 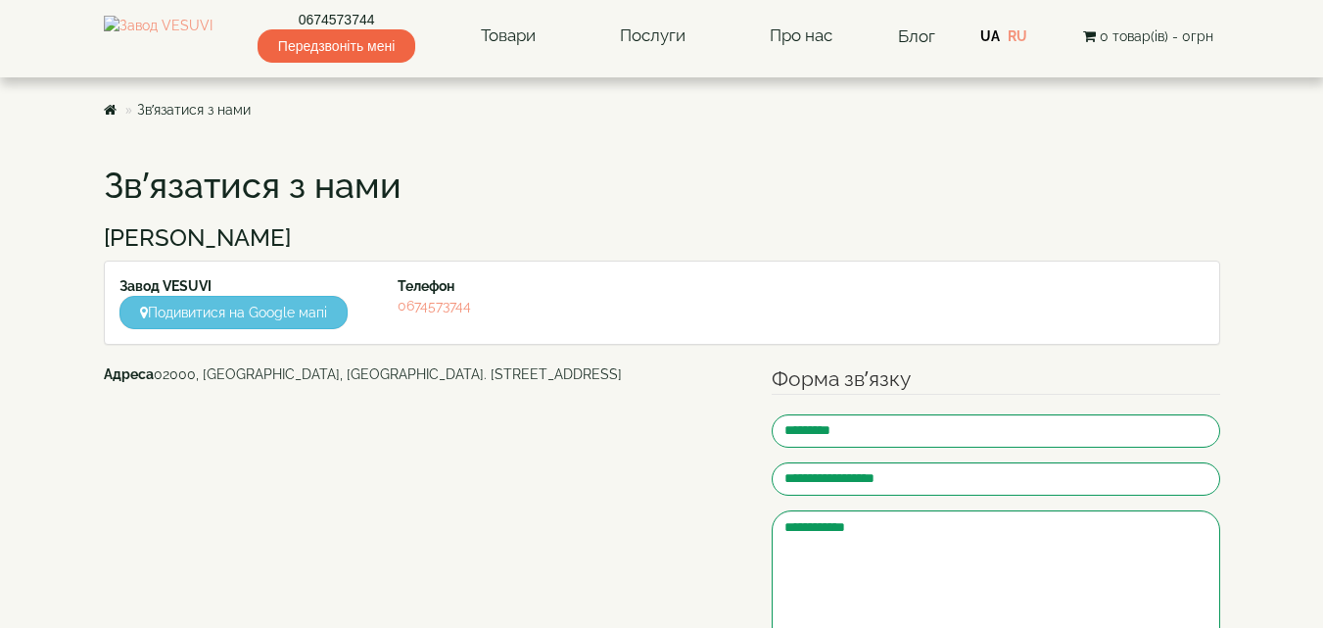 I want to click on span: 0 товар(ів) - 0грн, so click(x=1156, y=36).